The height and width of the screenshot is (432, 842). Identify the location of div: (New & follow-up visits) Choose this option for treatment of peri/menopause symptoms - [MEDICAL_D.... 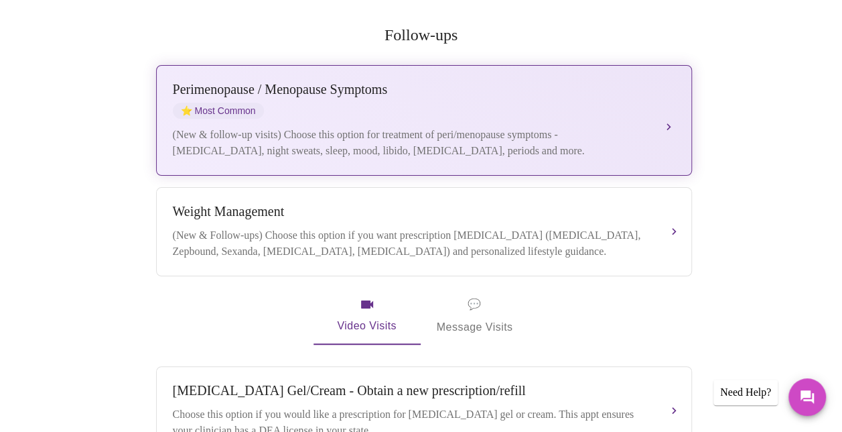
(411, 143).